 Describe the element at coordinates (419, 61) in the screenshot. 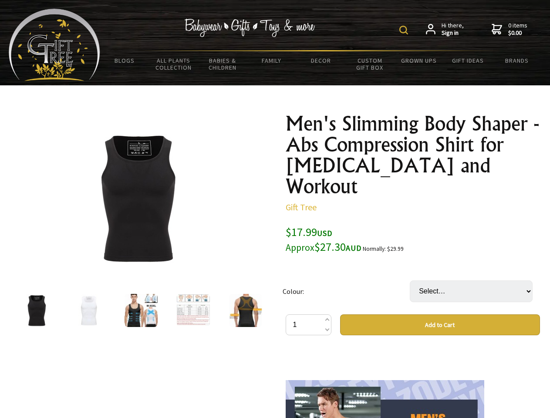

I see `a: Grown Ups` at that location.